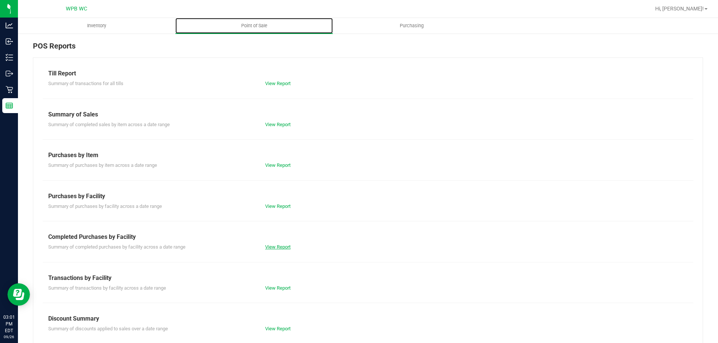 The width and height of the screenshot is (718, 343). Describe the element at coordinates (102, 165) in the screenshot. I see `span: Summary of purchases by item across a date range` at that location.